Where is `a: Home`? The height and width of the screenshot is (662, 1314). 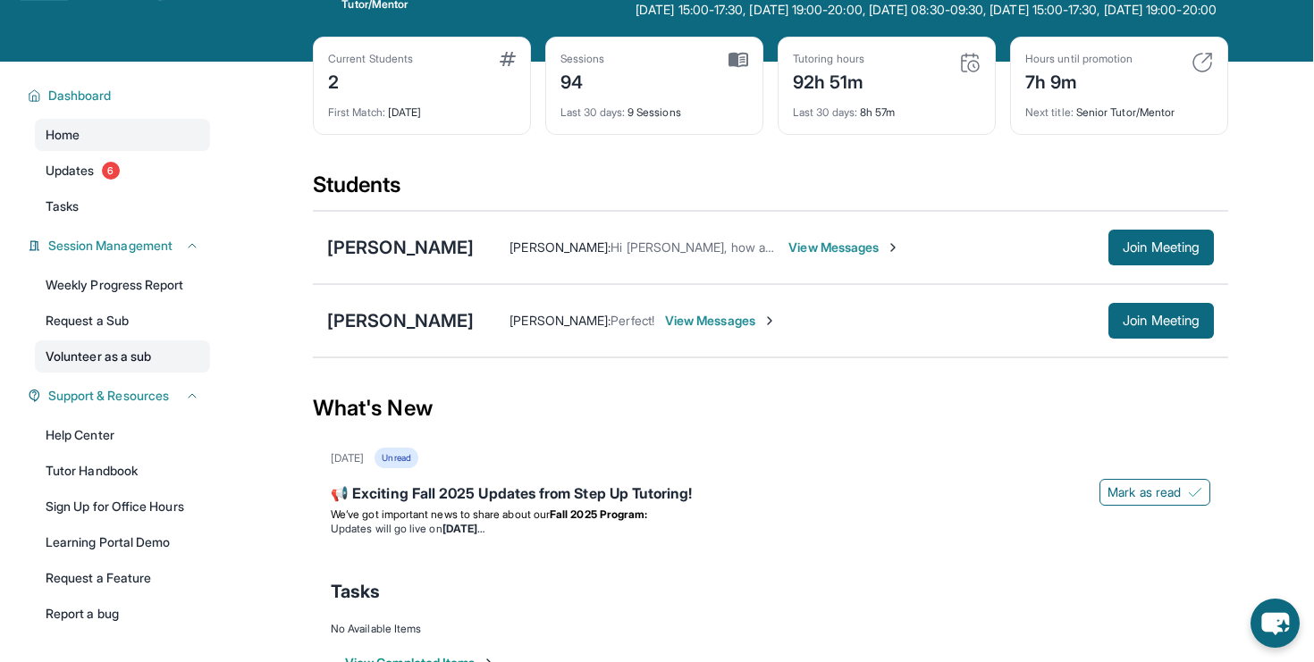 a: Home is located at coordinates (122, 135).